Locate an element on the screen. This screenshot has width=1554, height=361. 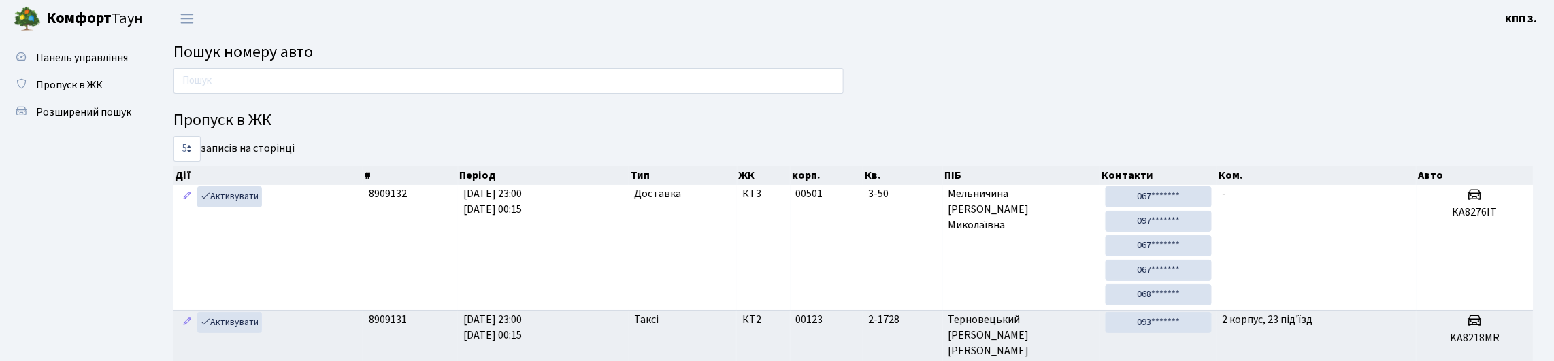
h5: КА8276ІТ is located at coordinates (1475, 212).